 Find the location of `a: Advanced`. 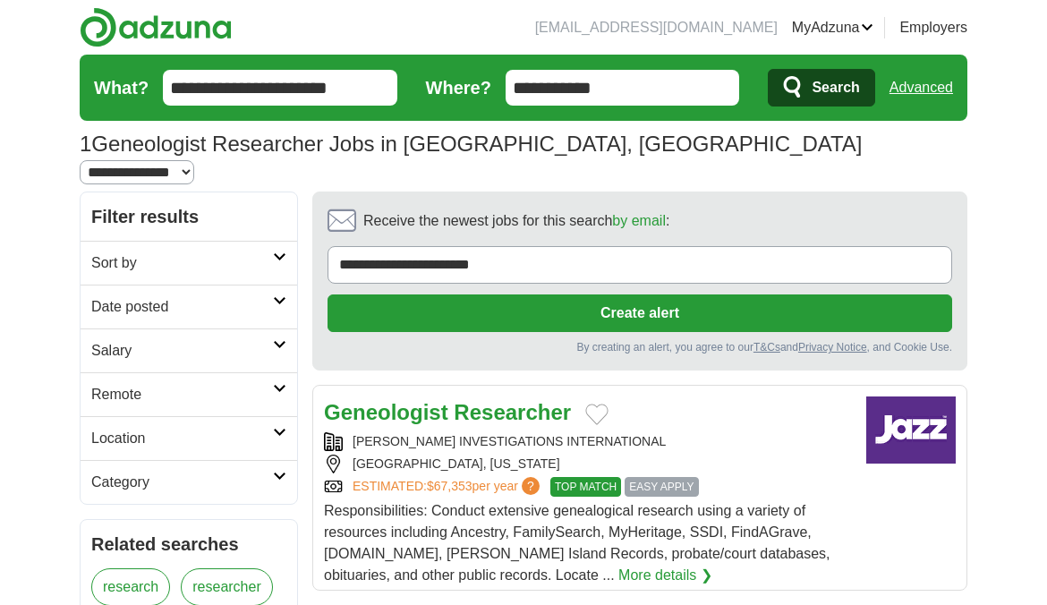

a: Advanced is located at coordinates (921, 88).